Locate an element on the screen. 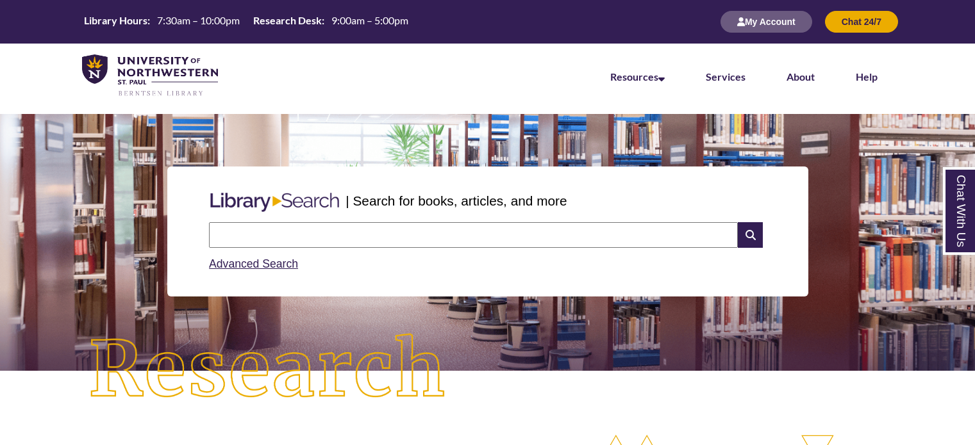 The image size is (975, 445). p: | Search for books, articles, and more is located at coordinates (456, 201).